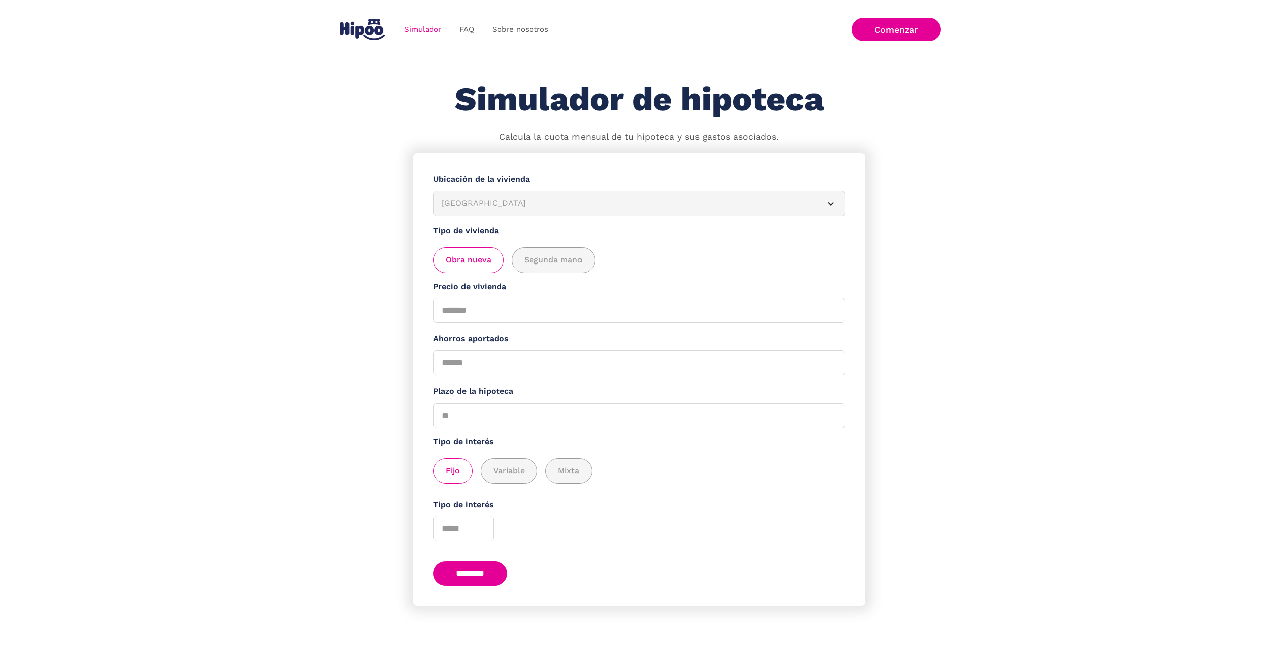  Describe the element at coordinates (639, 339) in the screenshot. I see `label: Ahorros aportados` at that location.